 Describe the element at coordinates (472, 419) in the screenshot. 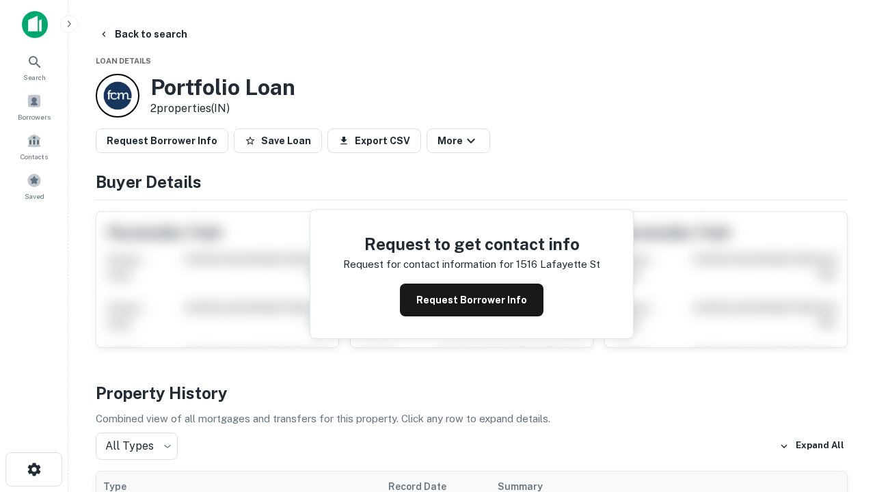

I see `p: Combined view of all mortgages and transfers for this property. Click any row to expand details.` at that location.